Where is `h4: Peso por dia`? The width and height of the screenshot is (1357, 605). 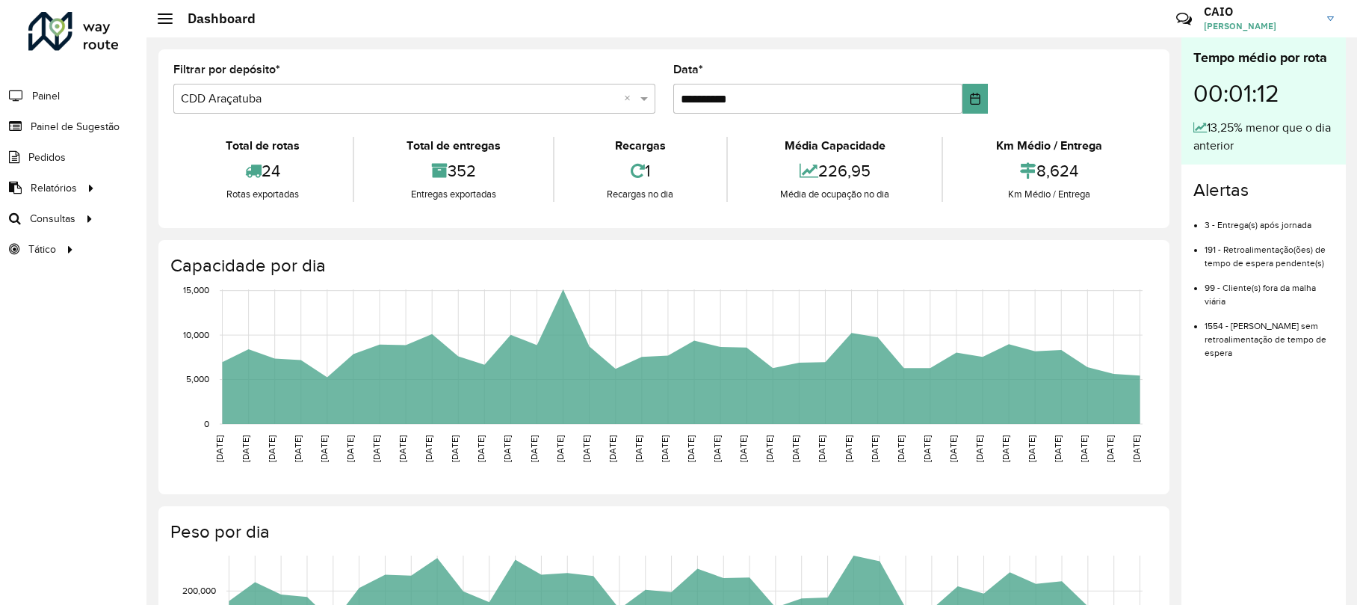
h4: Peso por dia is located at coordinates (662, 531).